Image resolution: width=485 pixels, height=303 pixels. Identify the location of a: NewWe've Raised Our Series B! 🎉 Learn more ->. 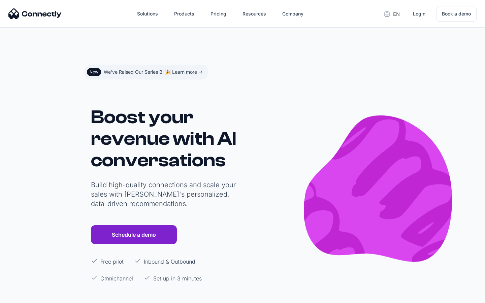
(146, 72).